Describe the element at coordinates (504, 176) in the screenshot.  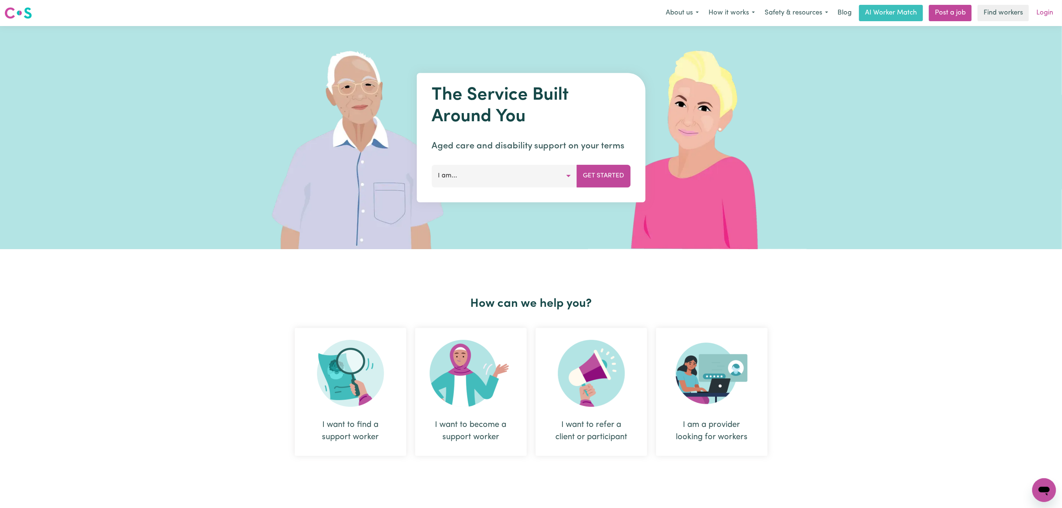
I see `button: I am...` at that location.